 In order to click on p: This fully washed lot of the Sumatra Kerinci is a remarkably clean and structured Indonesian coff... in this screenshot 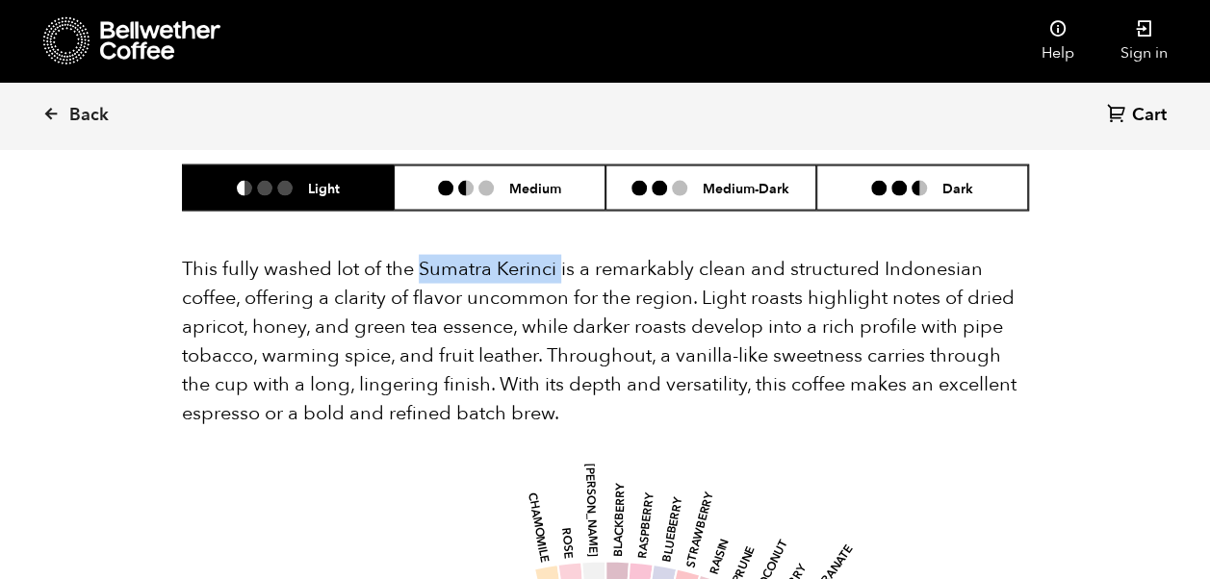, I will do `click(605, 342)`.